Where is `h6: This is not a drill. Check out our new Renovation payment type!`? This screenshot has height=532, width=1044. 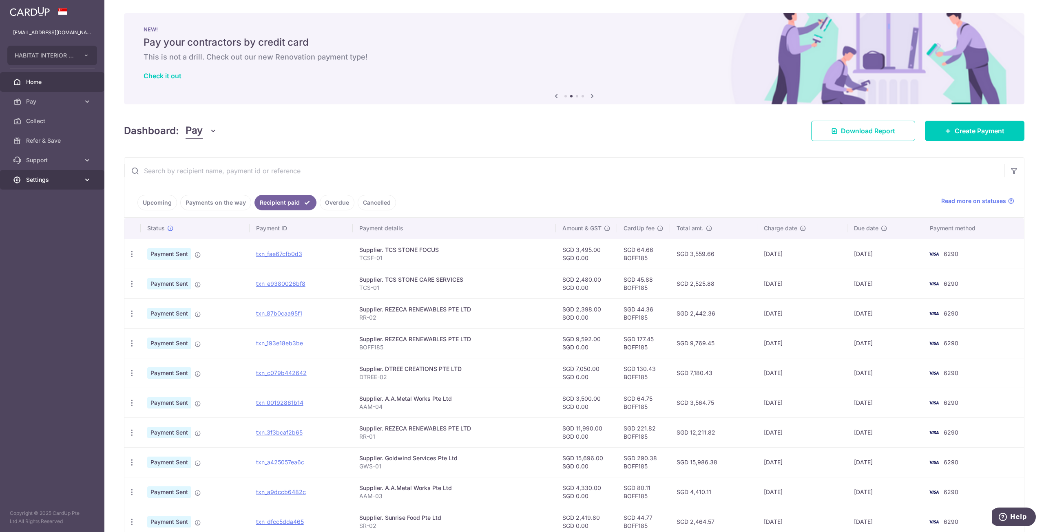 h6: This is not a drill. Check out our new Renovation payment type! is located at coordinates (574, 57).